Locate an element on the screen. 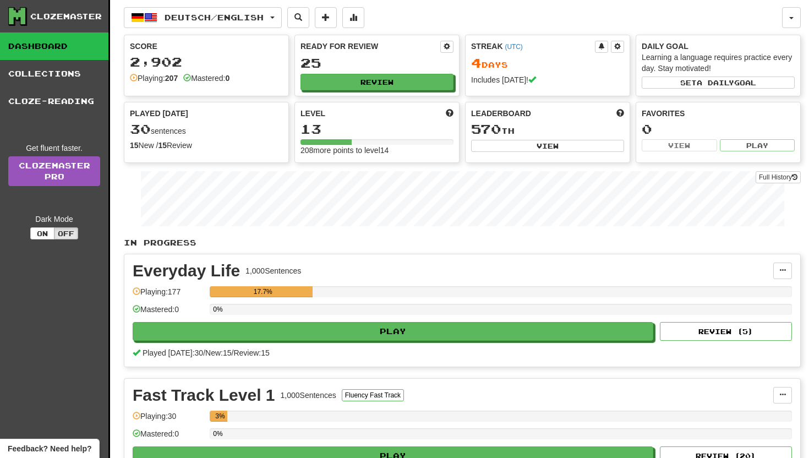 This screenshot has height=458, width=809. div: Playing: is located at coordinates (153, 78).